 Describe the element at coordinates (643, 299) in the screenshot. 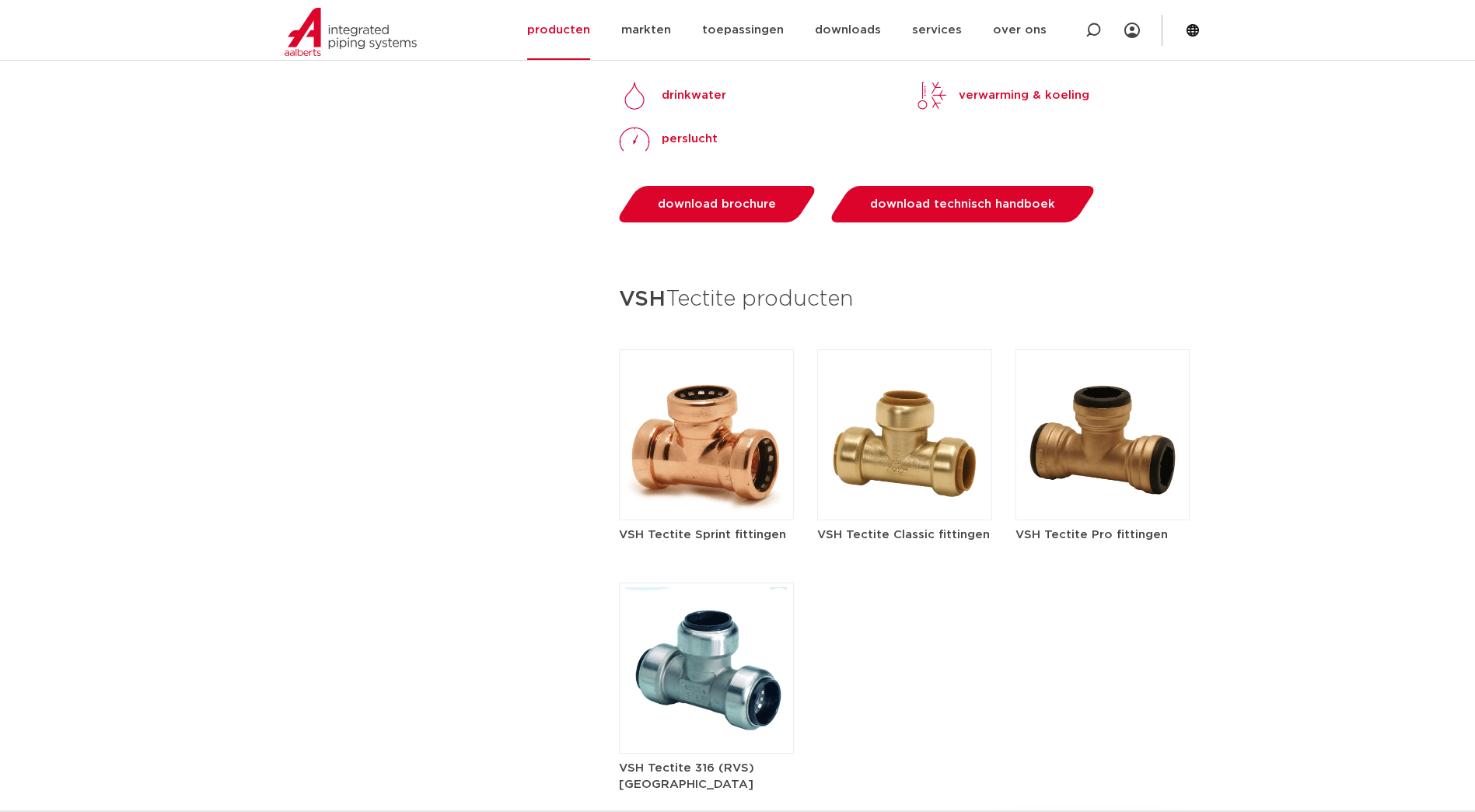

I see `strong: VSH` at that location.